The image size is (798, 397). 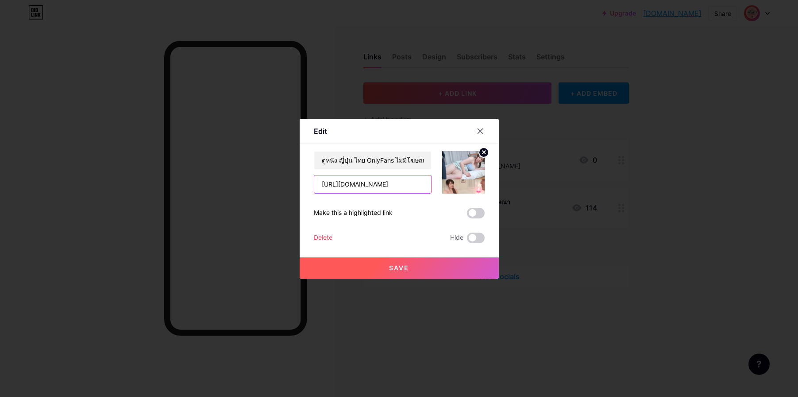 What do you see at coordinates (399, 268) in the screenshot?
I see `button: Save` at bounding box center [399, 268].